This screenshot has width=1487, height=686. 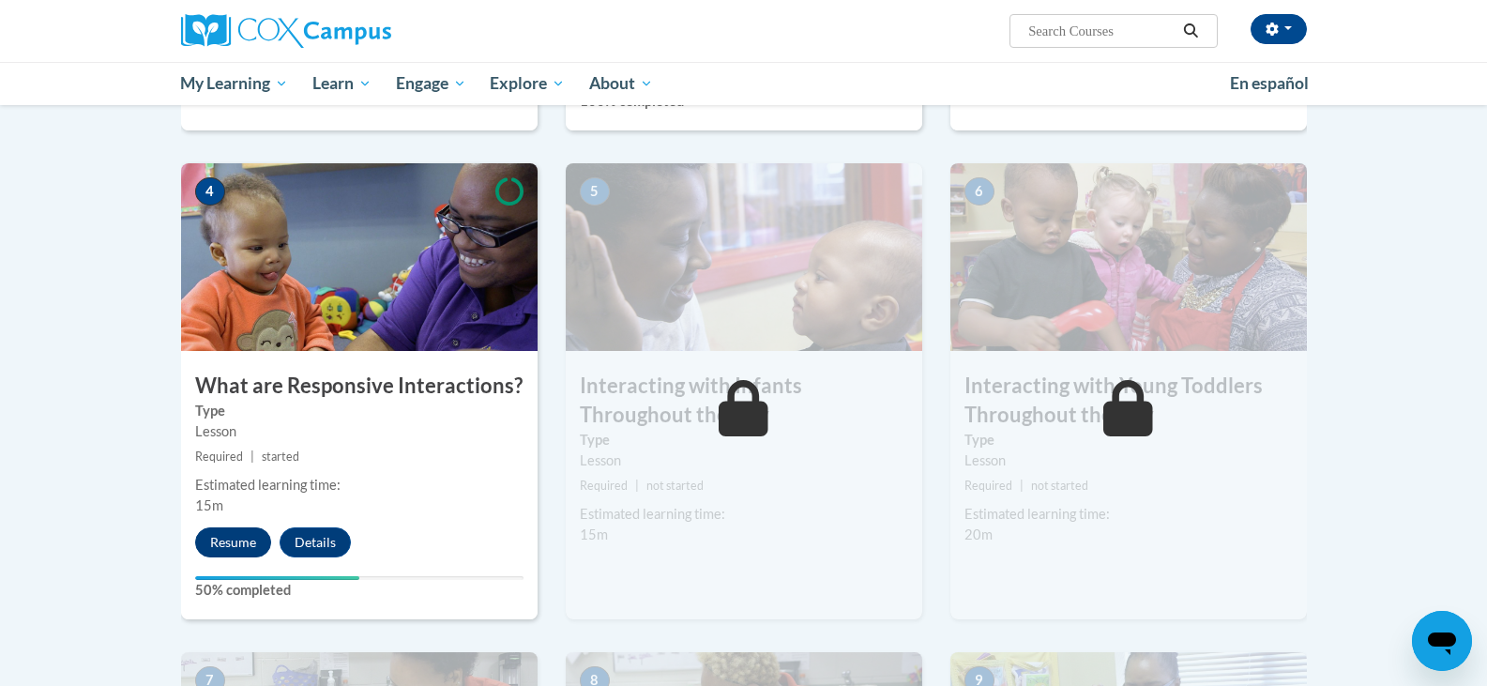 I want to click on span: 6, so click(x=979, y=191).